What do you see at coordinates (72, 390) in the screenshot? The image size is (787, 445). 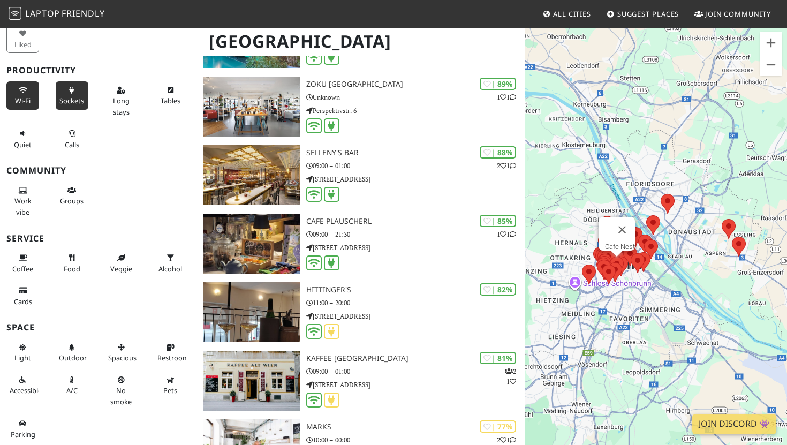 I see `span: Air conditioned` at bounding box center [72, 390].